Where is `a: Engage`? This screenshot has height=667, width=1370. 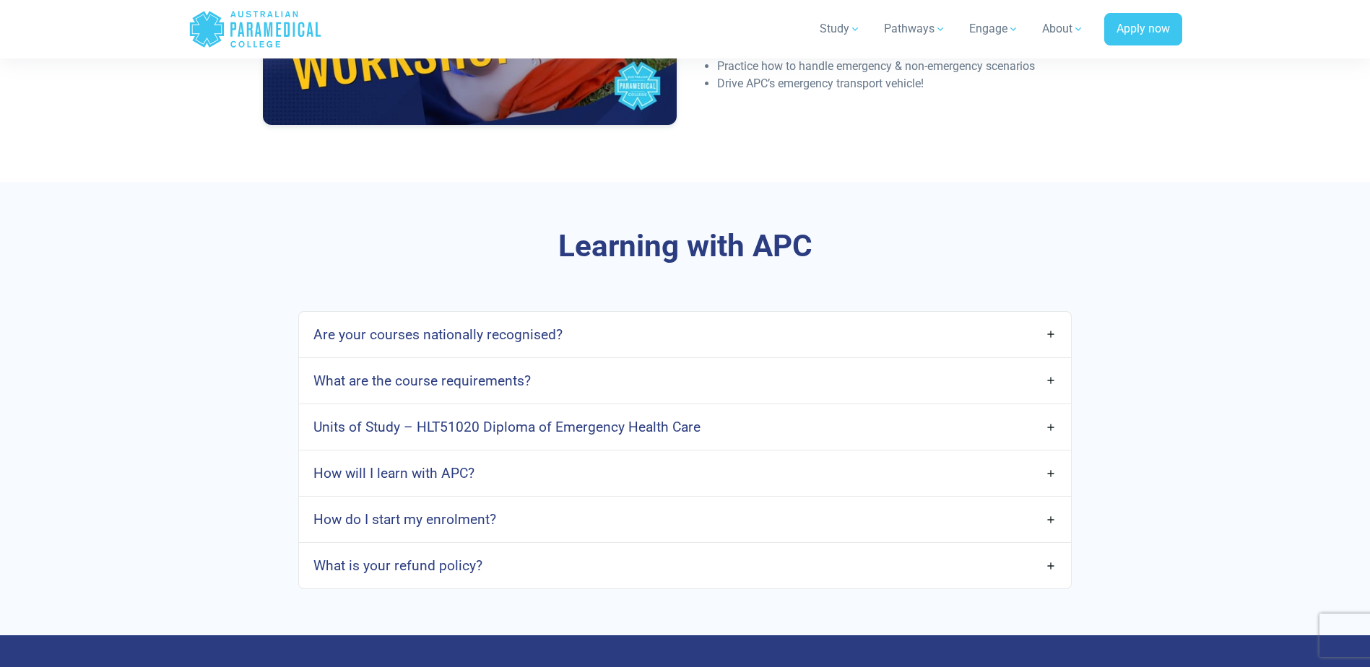
a: Engage is located at coordinates (994, 29).